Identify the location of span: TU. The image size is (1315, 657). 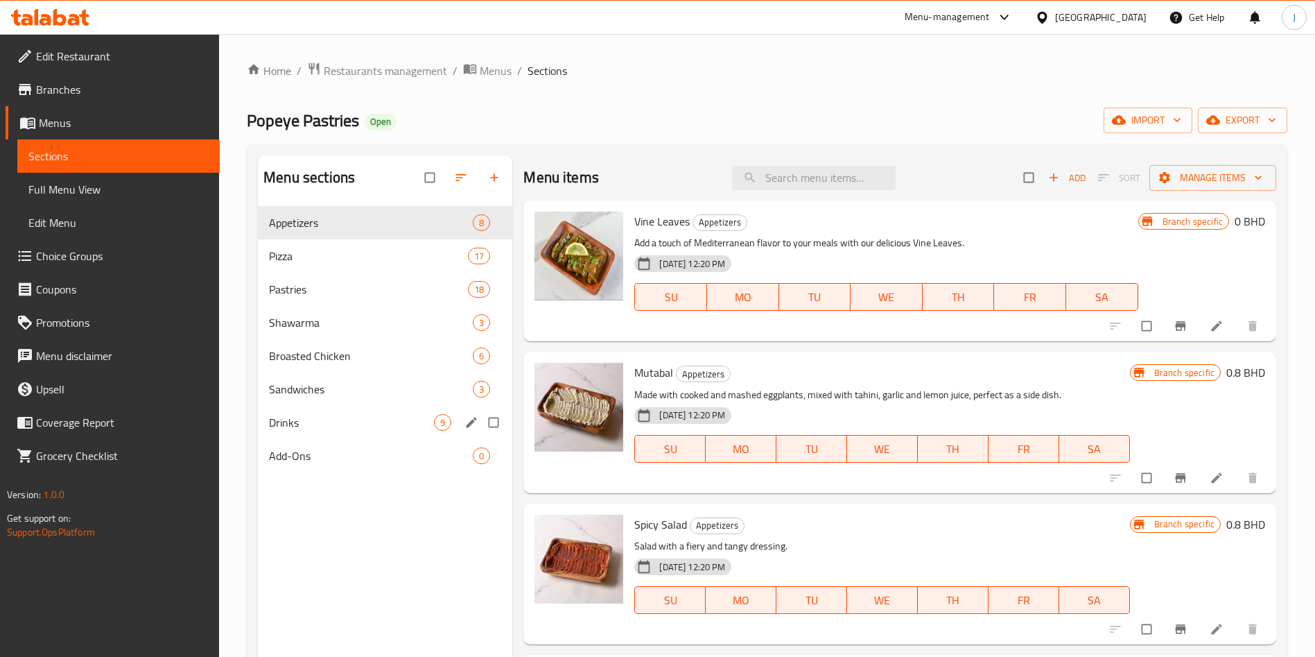
(812, 600).